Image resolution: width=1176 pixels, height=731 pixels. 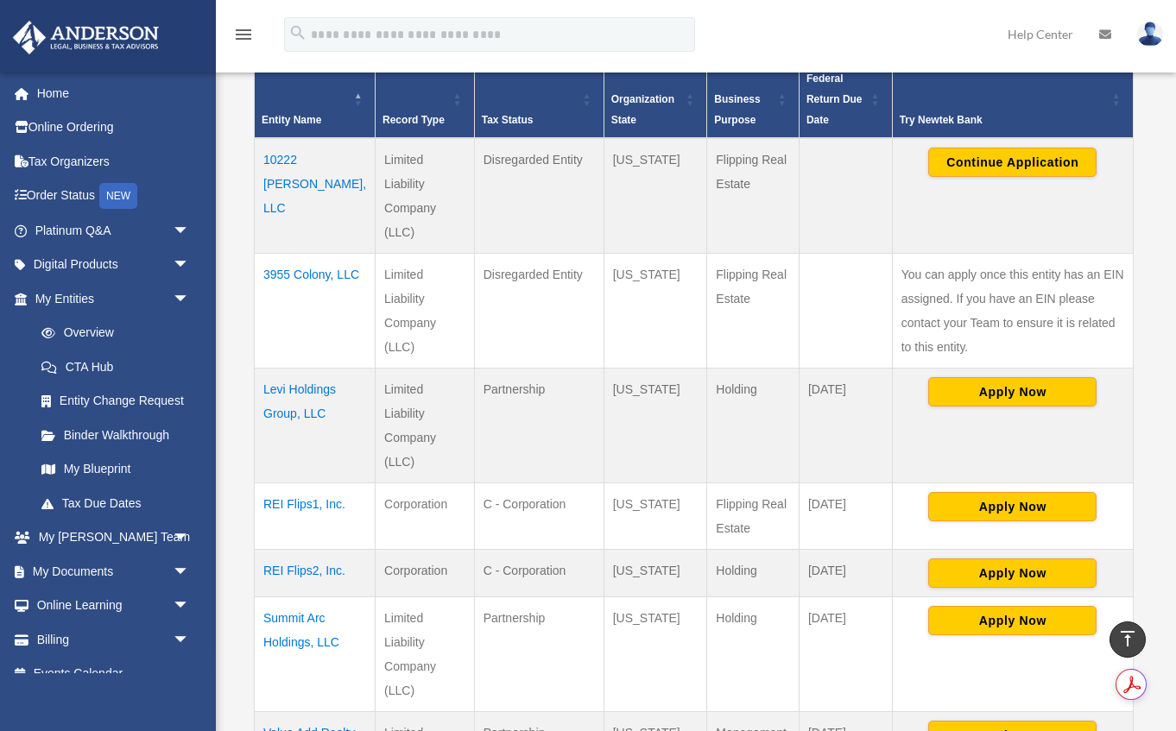 I want to click on a: Entity Change Request, so click(x=116, y=401).